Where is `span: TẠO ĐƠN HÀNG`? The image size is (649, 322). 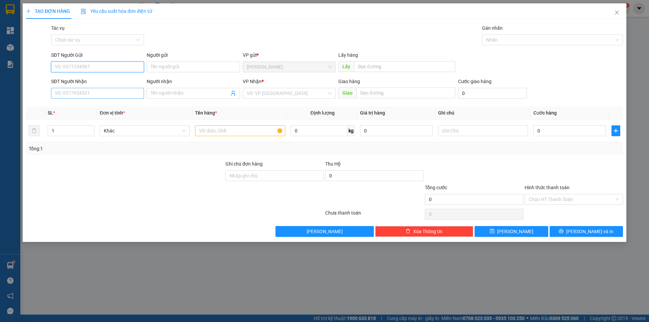 span: TẠO ĐƠN HÀNG is located at coordinates (48, 11).